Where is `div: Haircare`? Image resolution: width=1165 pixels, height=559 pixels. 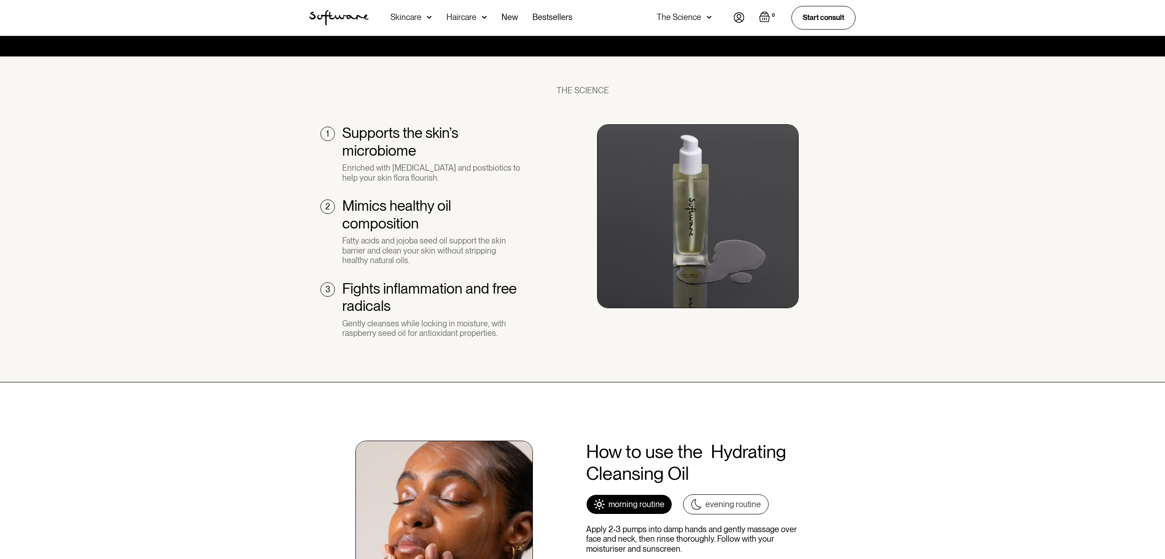
div: Haircare is located at coordinates (462, 17).